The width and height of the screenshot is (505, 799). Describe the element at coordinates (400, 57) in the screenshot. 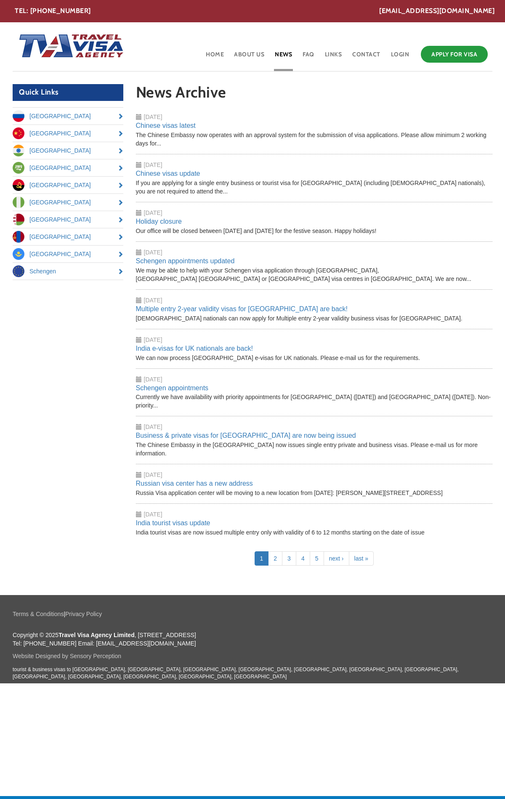

I see `a: Login` at that location.